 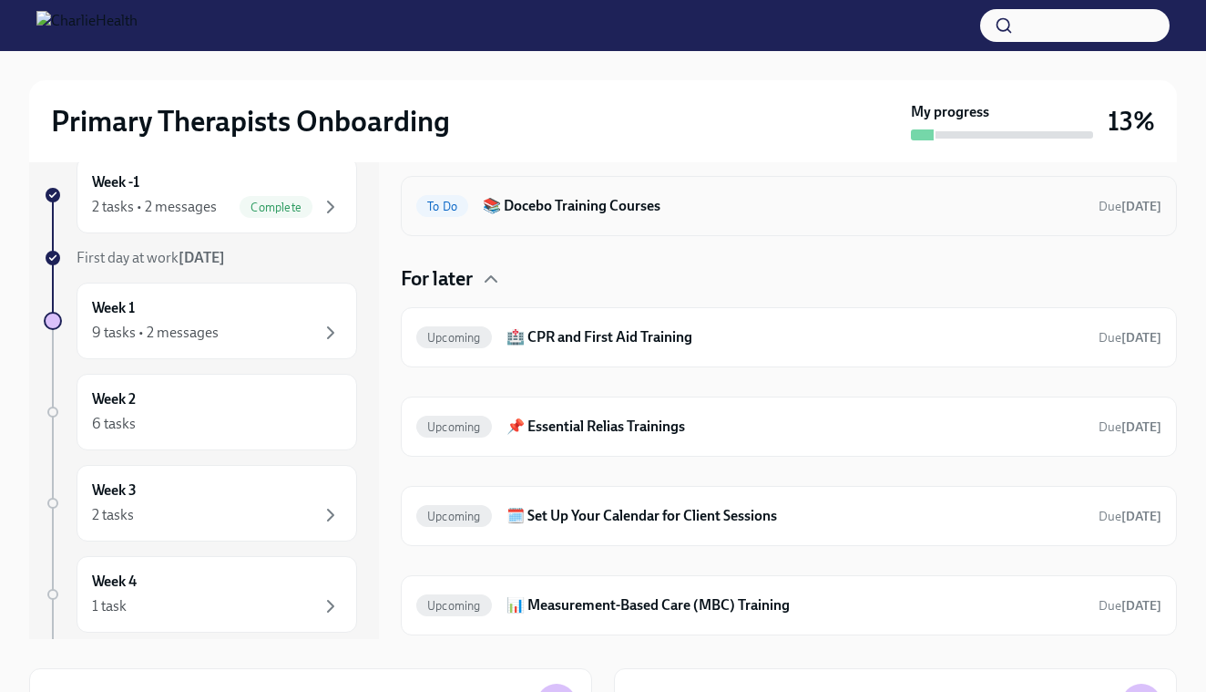 What do you see at coordinates (114, 424) in the screenshot?
I see `div: 6 tasks` at bounding box center [114, 424].